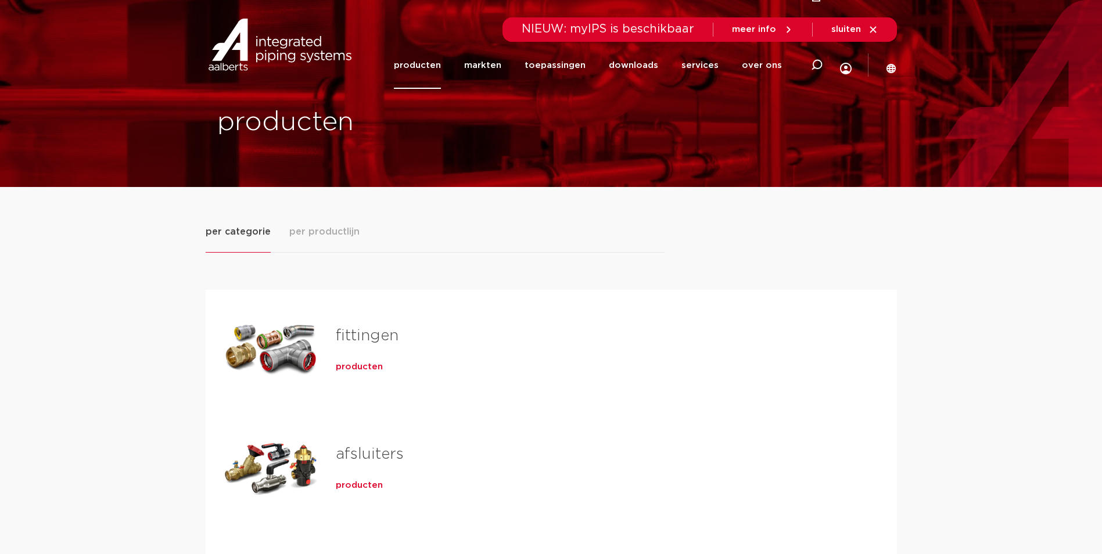 This screenshot has height=554, width=1102. I want to click on span: NIEUW: myIPS is beschikbaar, so click(608, 29).